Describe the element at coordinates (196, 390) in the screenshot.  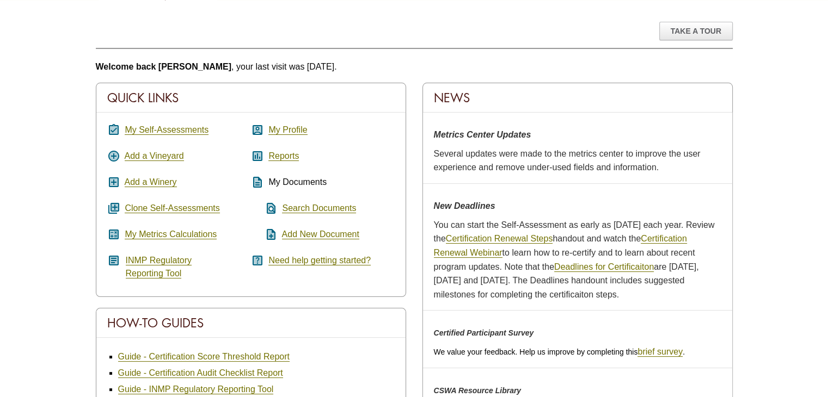
I see `a: Guide - INMP Regulatory Reporting Tool` at that location.